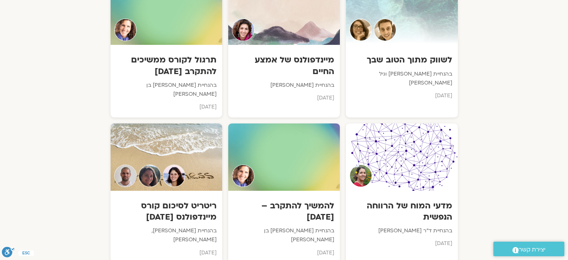  What do you see at coordinates (402, 211) in the screenshot?
I see `h3: מדעי המוח של הרווחה הנפשית` at bounding box center [402, 211].